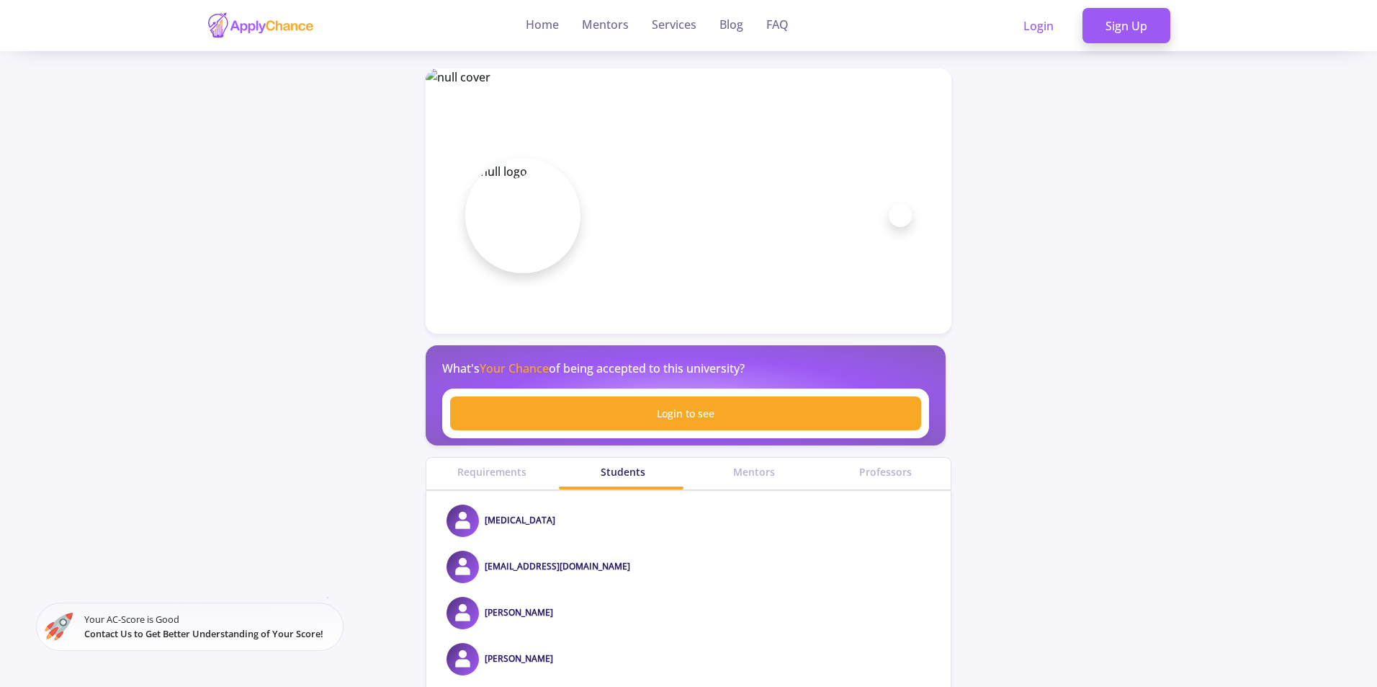  What do you see at coordinates (458, 140) in the screenshot?
I see `img: null cover` at bounding box center [458, 140].